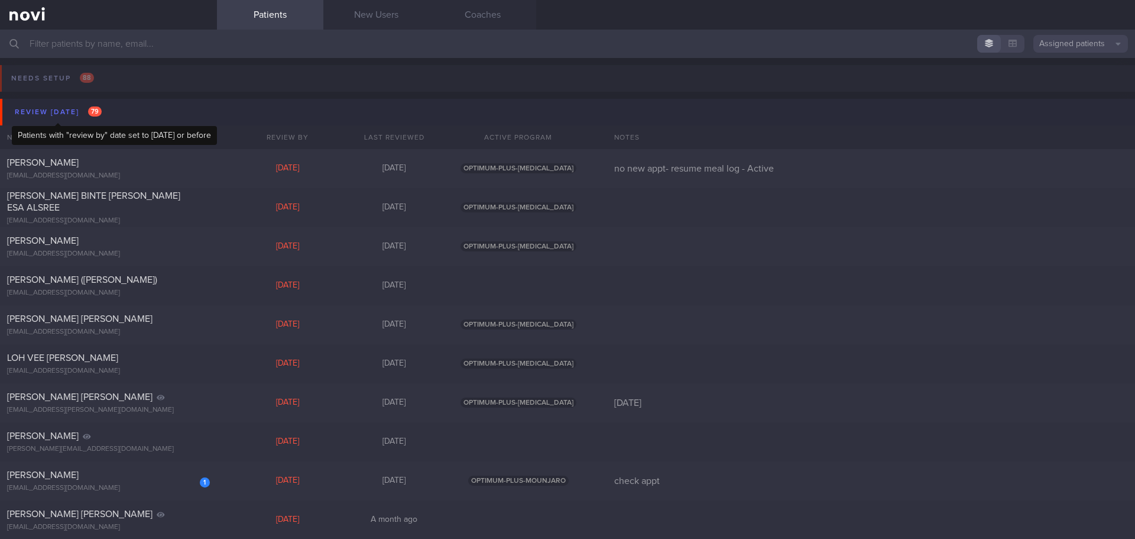 This screenshot has height=539, width=1135. What do you see at coordinates (394, 520) in the screenshot?
I see `div: A month ago` at bounding box center [394, 520].